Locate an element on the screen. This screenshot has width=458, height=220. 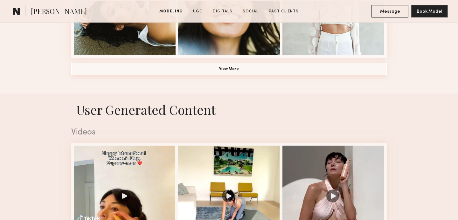
a: Modeling is located at coordinates (171, 11).